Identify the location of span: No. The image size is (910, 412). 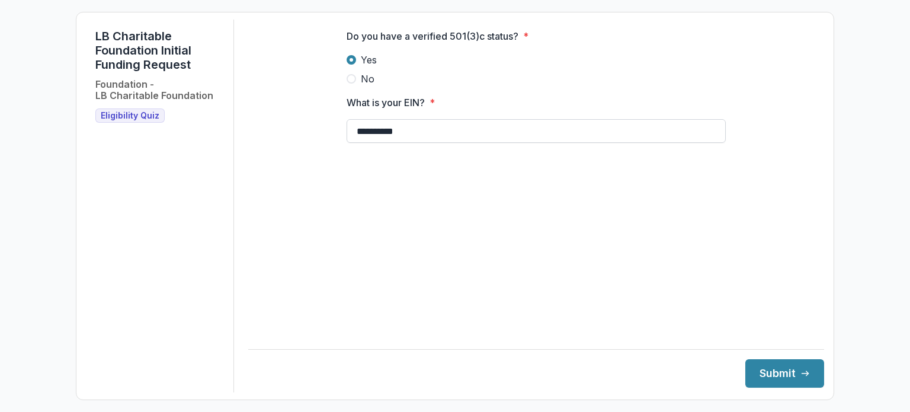
(367, 79).